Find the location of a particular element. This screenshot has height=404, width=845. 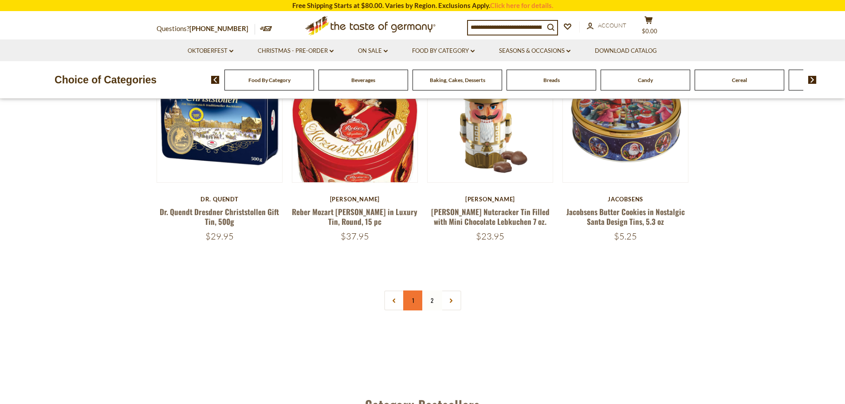

span: $0.00 is located at coordinates (650, 31).